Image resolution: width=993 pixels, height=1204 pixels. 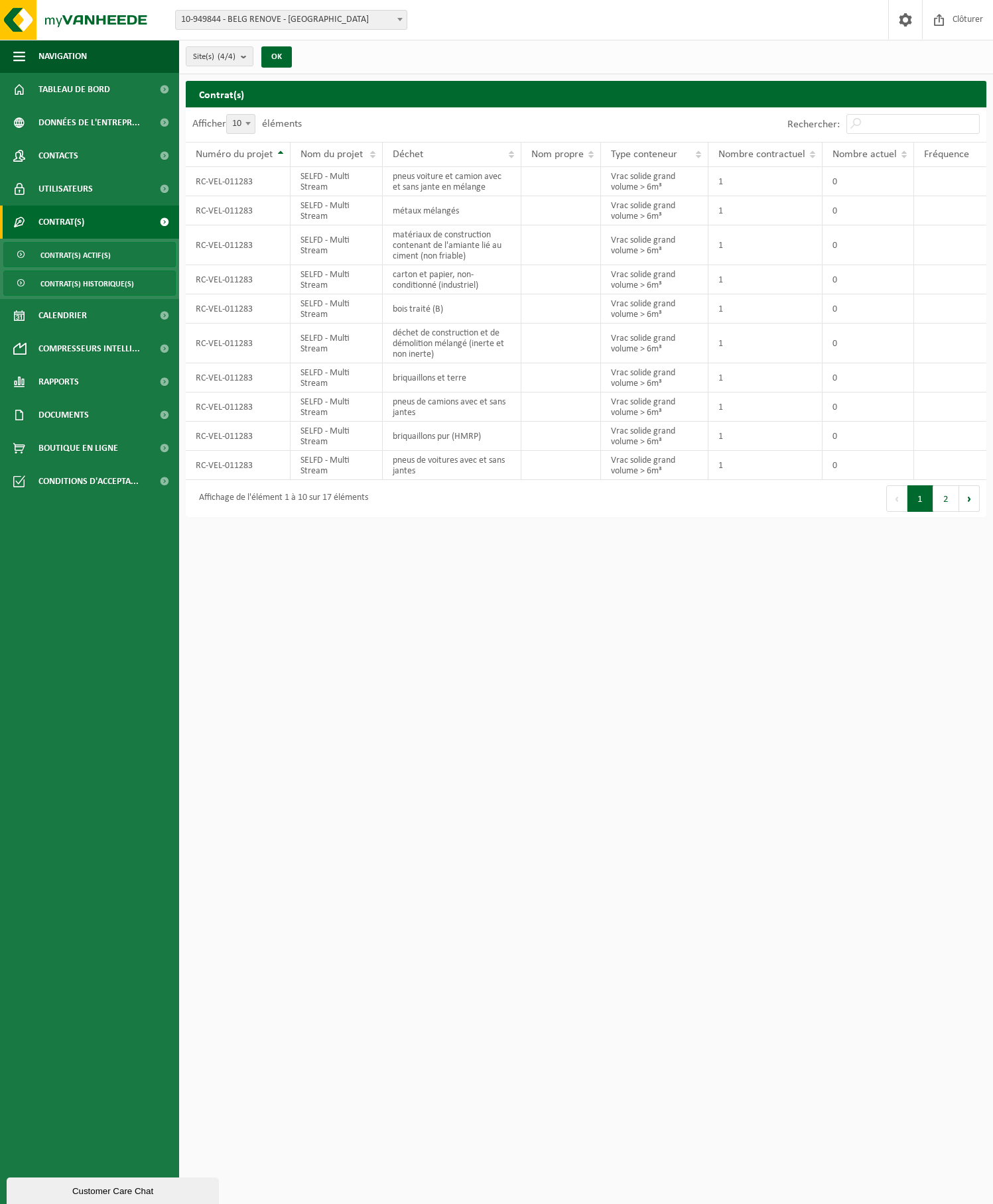 I want to click on td: briquaillons pur (HMRP), so click(x=452, y=436).